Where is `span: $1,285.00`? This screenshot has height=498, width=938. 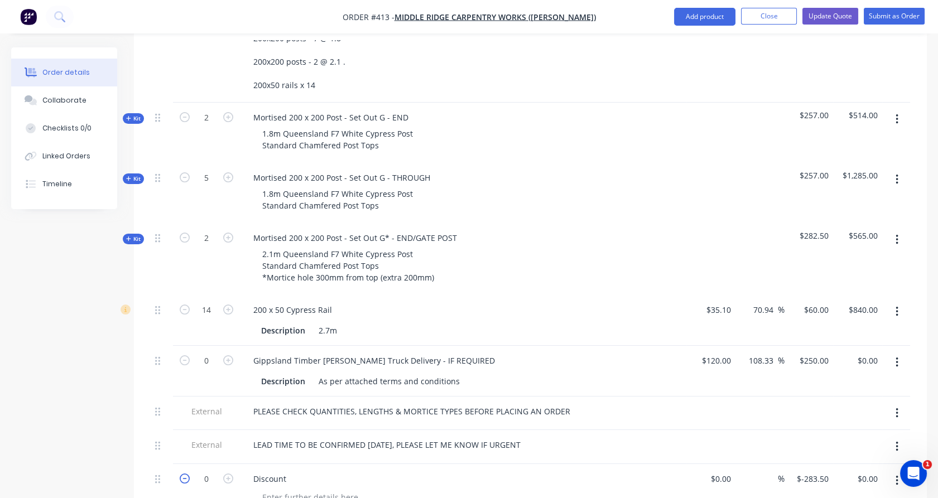 span: $1,285.00 is located at coordinates (858, 175).